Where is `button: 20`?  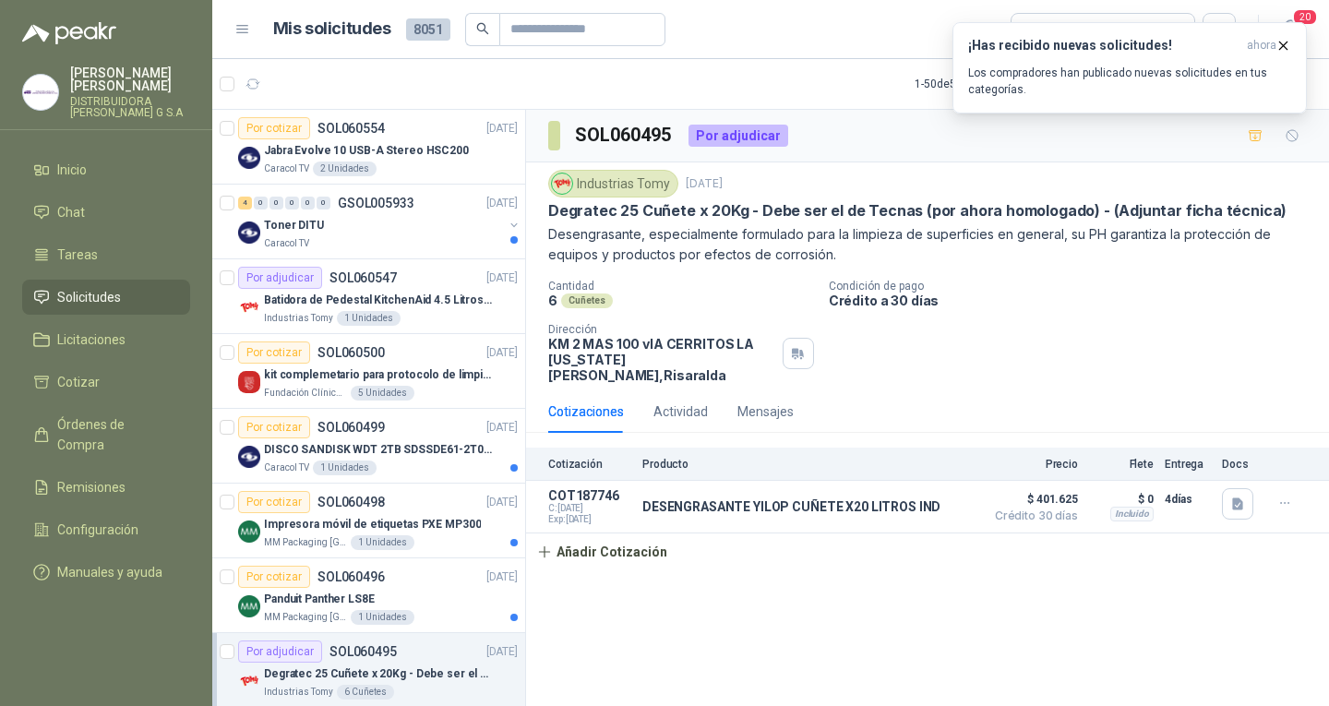
button: 20 is located at coordinates (1290, 30).